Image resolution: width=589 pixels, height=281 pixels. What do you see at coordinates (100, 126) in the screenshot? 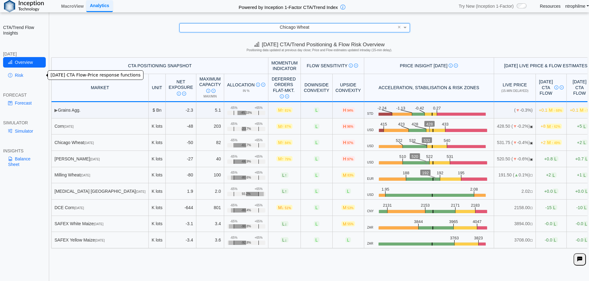
I see `div: Corn` at bounding box center [100, 126].